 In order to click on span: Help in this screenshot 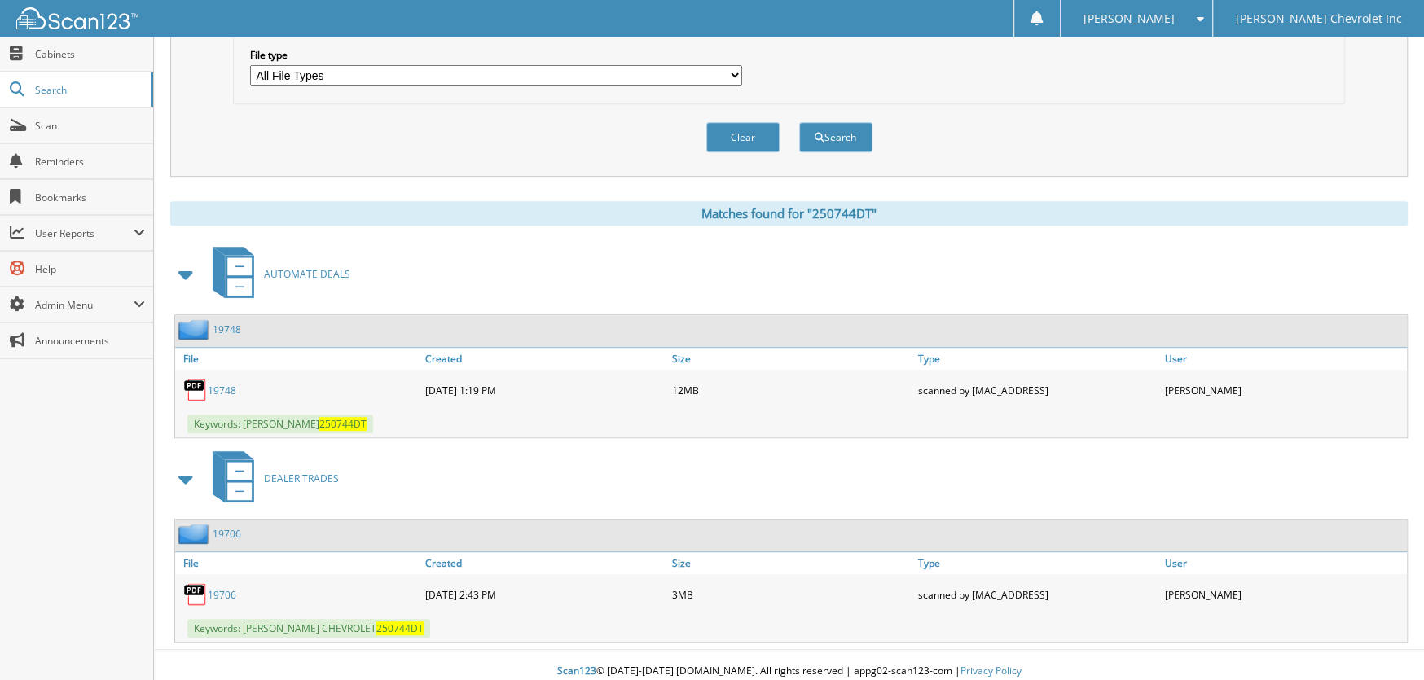, I will do `click(90, 269)`.